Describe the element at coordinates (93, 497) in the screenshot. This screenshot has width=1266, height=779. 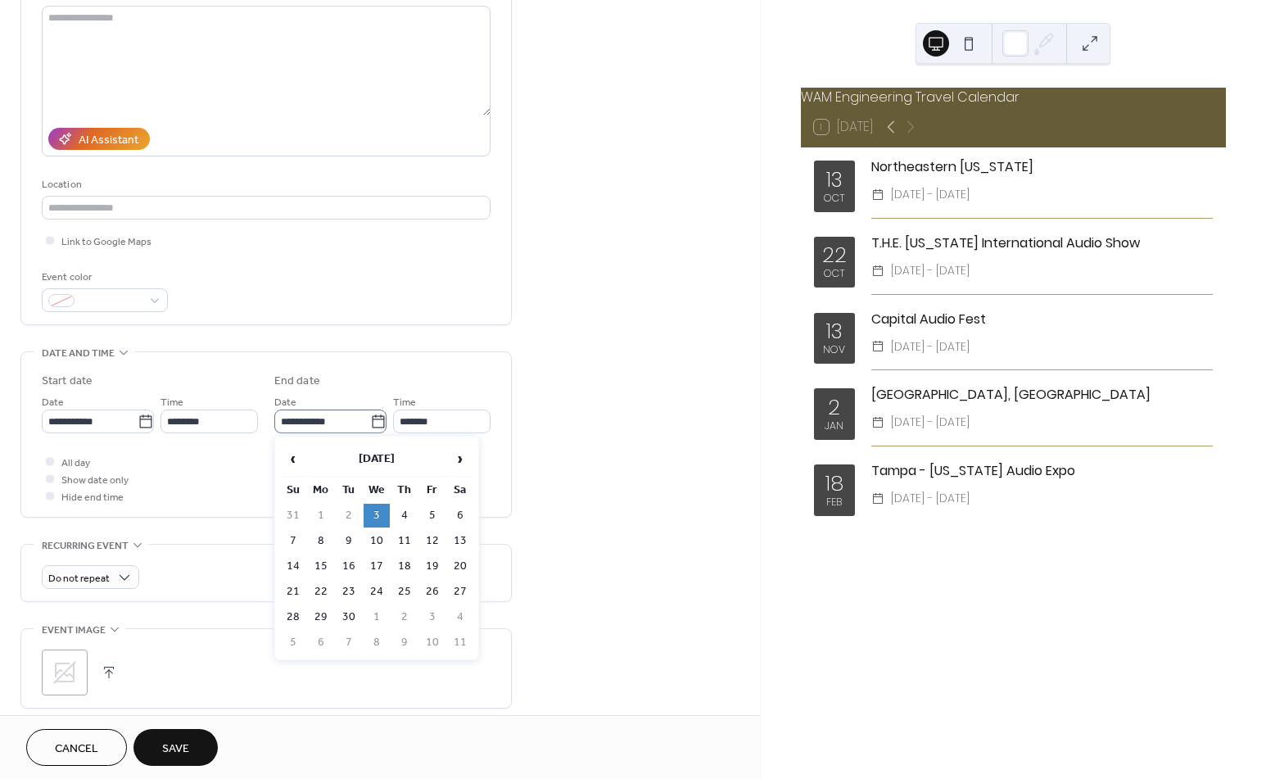
I see `span: Hide end time` at that location.